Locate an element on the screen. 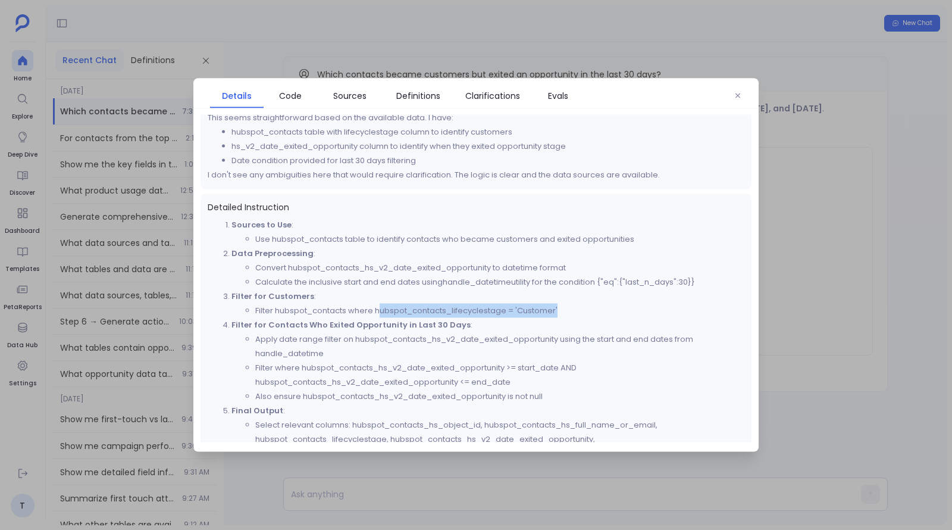 The width and height of the screenshot is (952, 530). li: hs_v2_date_exited_opportunity column to identify when they exited opportunity stage is located at coordinates (488, 146).